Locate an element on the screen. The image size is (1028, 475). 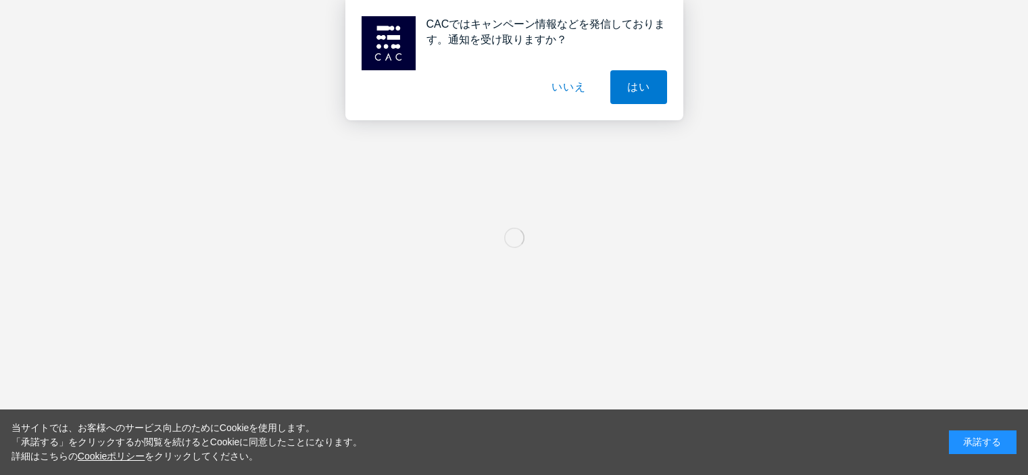
div: 承諾する is located at coordinates (983, 442).